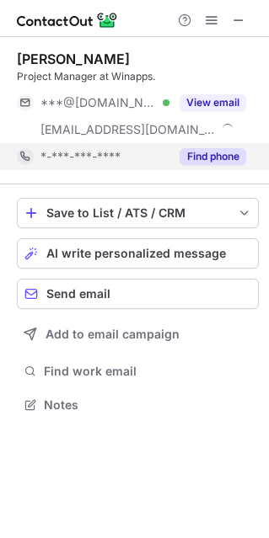 Image resolution: width=269 pixels, height=538 pixels. What do you see at coordinates (147, 405) in the screenshot?
I see `span: Notes` at bounding box center [147, 405].